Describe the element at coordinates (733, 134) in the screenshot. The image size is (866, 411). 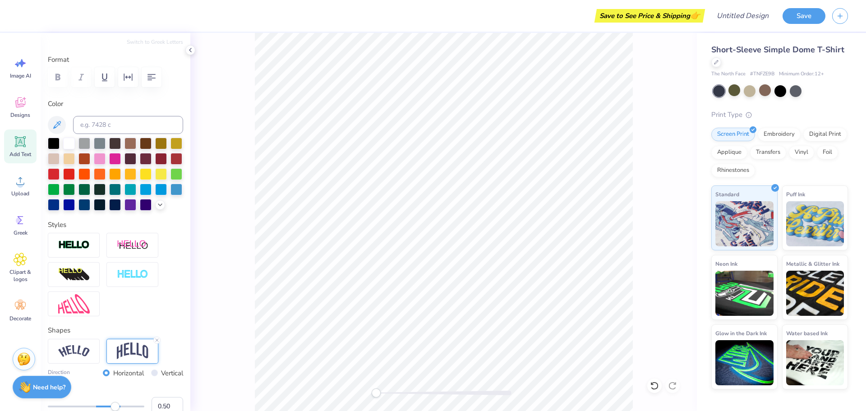
I see `div: Screen Print` at that location.